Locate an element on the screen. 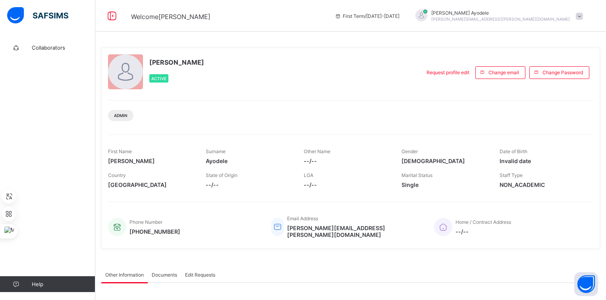  span: Collaborators is located at coordinates (64, 48).